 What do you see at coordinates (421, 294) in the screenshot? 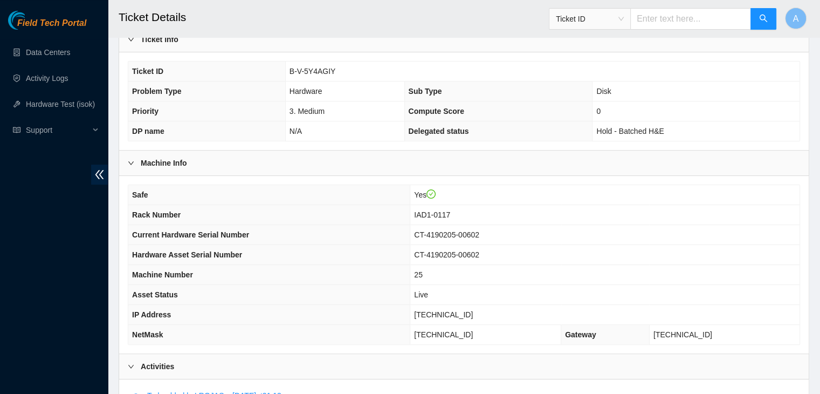
I see `span: Live` at bounding box center [421, 294].